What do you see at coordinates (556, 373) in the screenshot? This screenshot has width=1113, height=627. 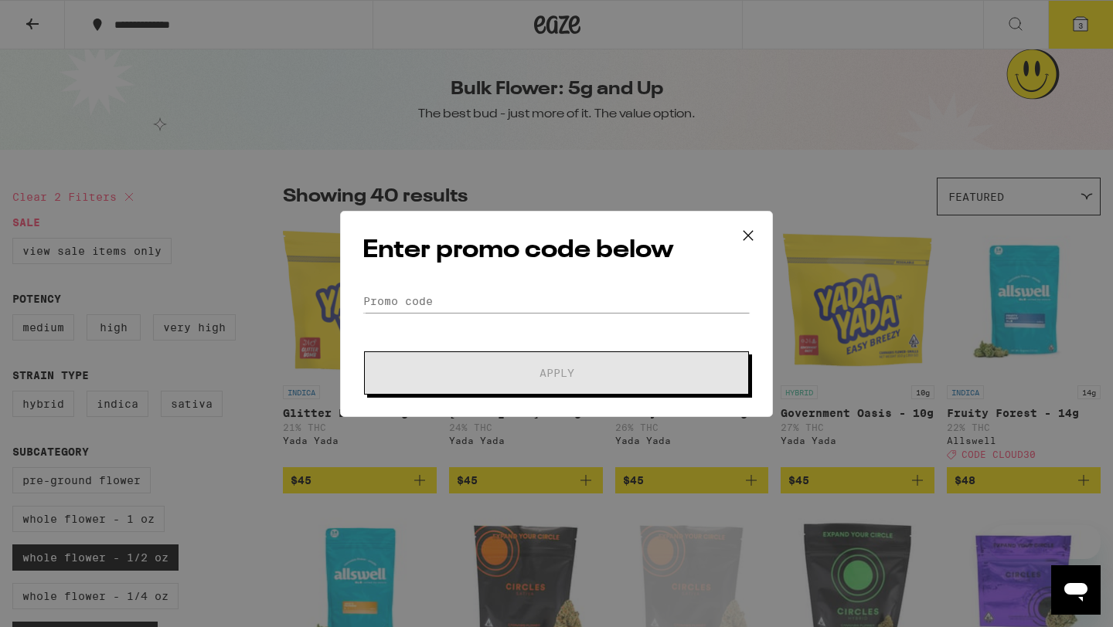 I see `button: Apply` at bounding box center [556, 373].